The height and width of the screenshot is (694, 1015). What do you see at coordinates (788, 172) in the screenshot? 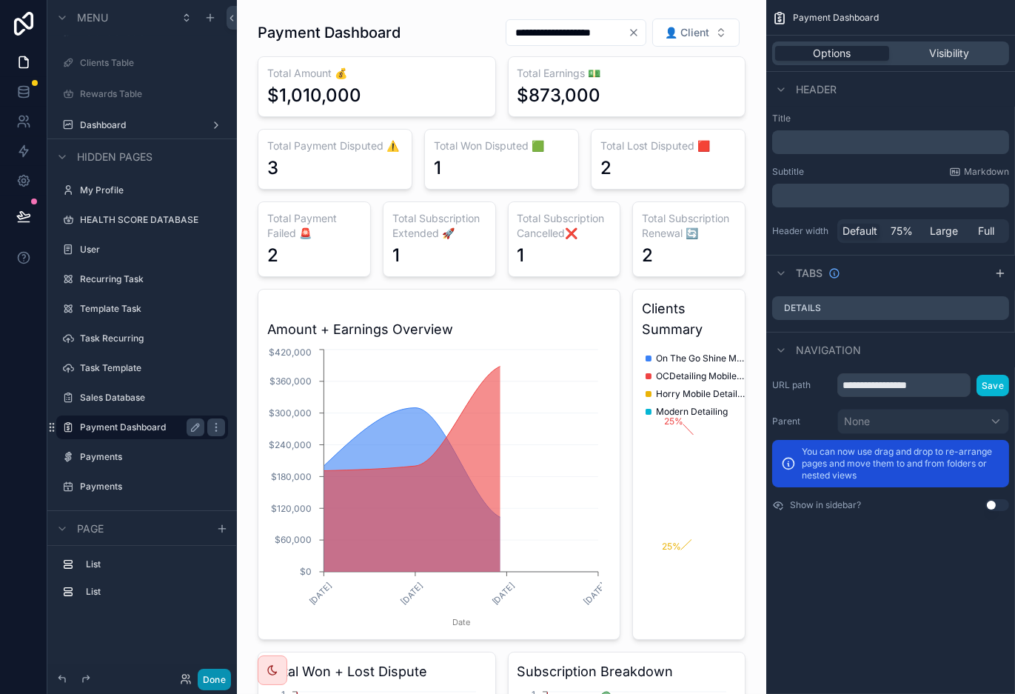
I see `label: Subtitle` at bounding box center [788, 172].